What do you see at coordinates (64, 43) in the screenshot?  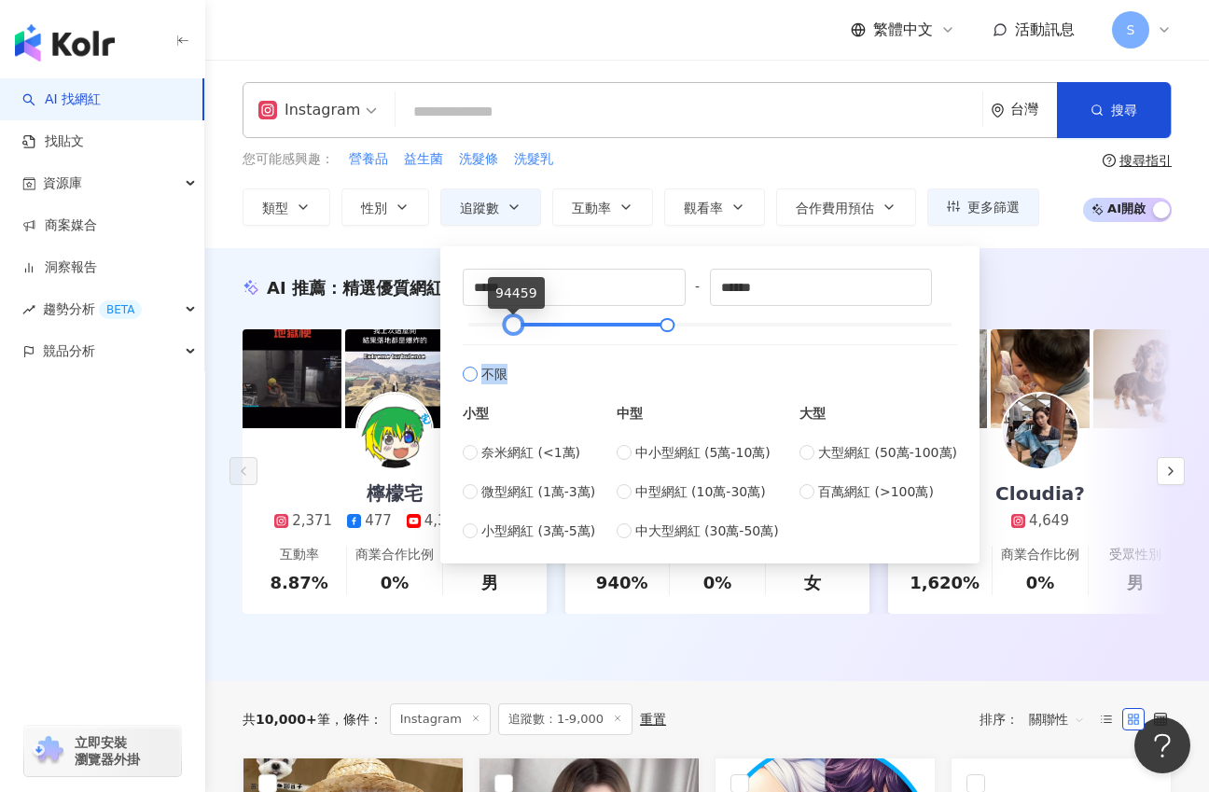 I see `img: logo` at bounding box center [64, 43].